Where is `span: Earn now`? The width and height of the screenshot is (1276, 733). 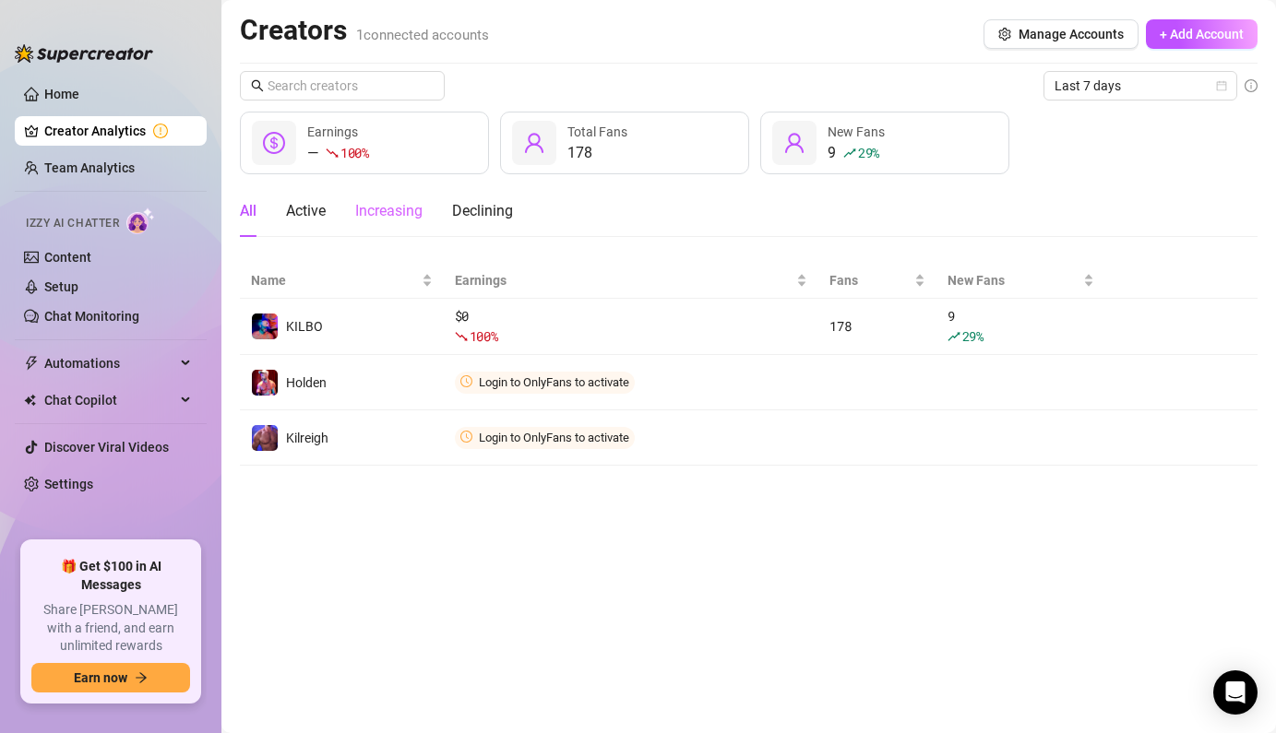
span: Earn now is located at coordinates (101, 678).